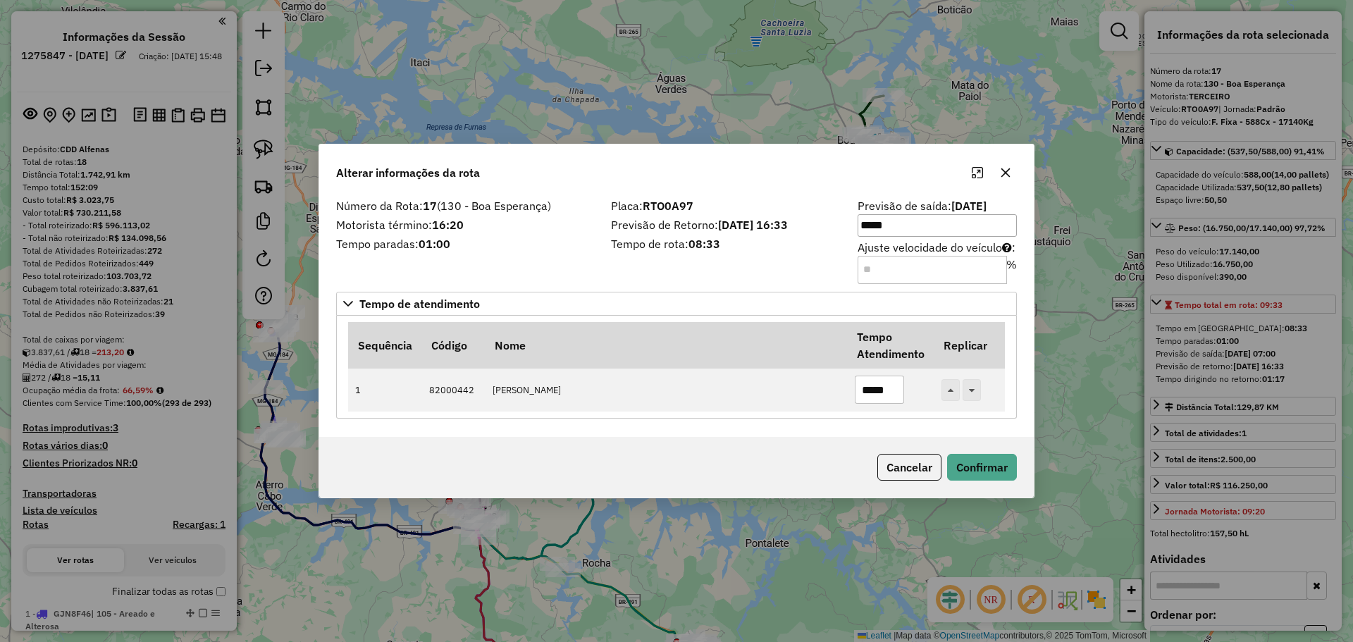 The height and width of the screenshot is (642, 1353). I want to click on label: Previsão de Retorno:, so click(726, 225).